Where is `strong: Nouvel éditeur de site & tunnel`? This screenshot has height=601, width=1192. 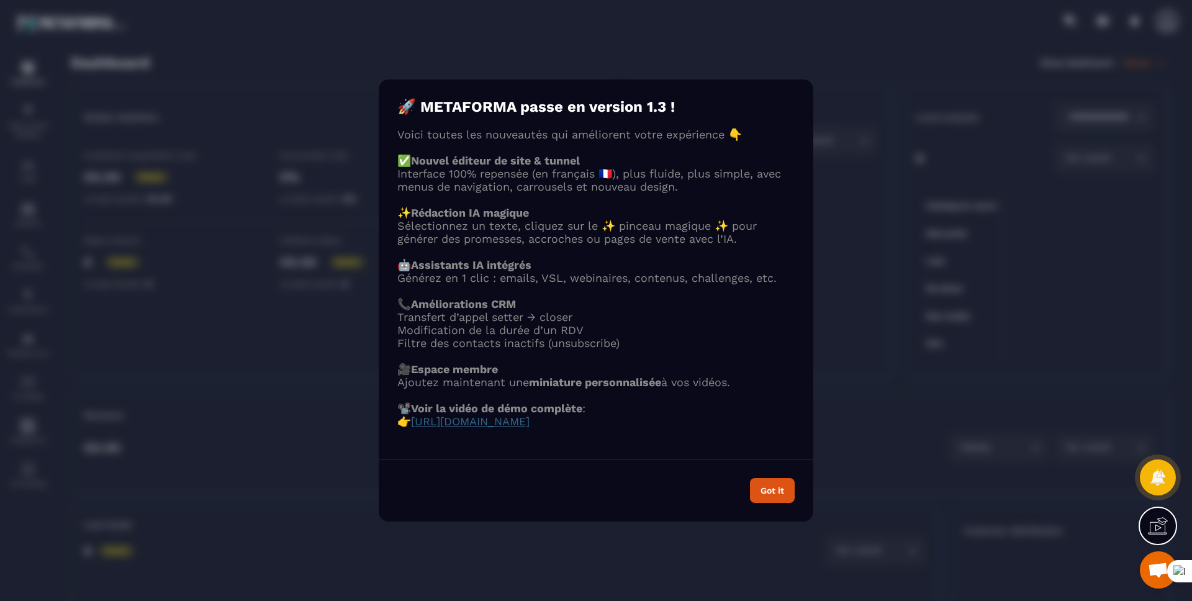 strong: Nouvel éditeur de site & tunnel is located at coordinates (496, 160).